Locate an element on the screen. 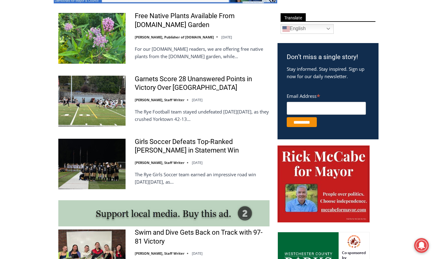 This screenshot has width=435, height=259. div: 1 is located at coordinates (66, 55).